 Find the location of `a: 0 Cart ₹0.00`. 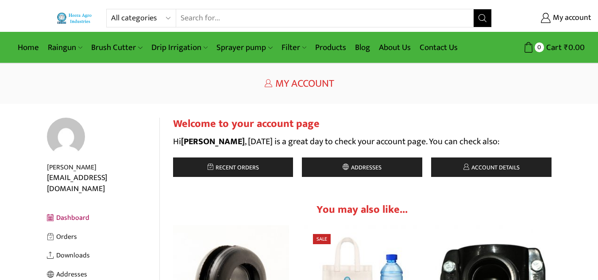

a: 0 Cart ₹0.00 is located at coordinates (543, 47).